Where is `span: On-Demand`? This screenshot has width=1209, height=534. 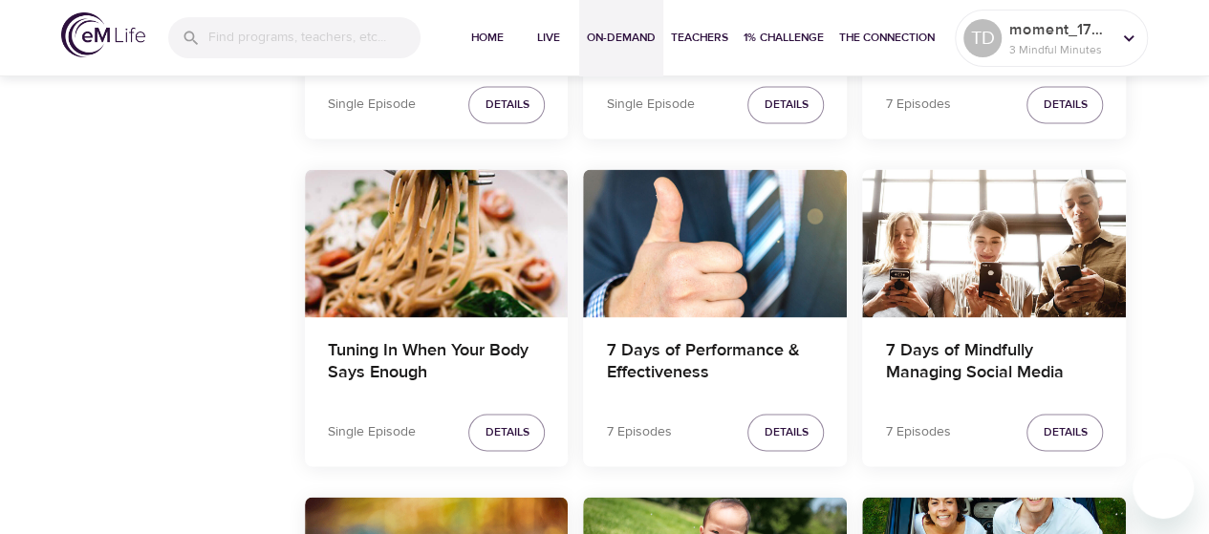
span: On-Demand is located at coordinates (621, 37).